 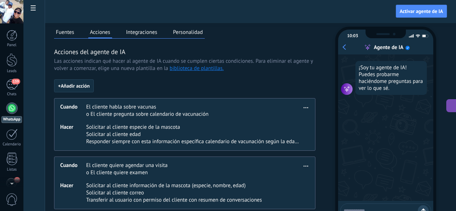 What do you see at coordinates (15, 81) in the screenshot?
I see `span: 159` at bounding box center [15, 81].